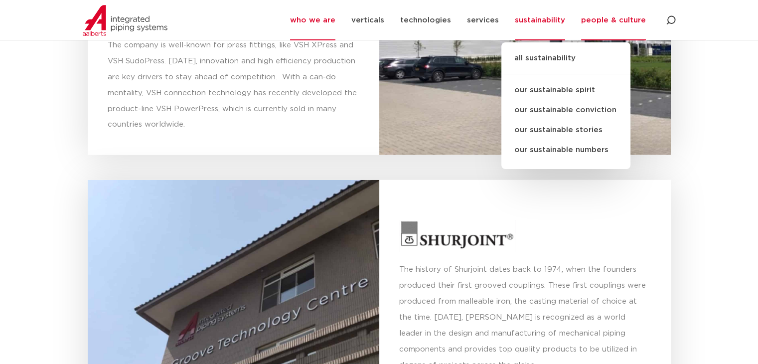  What do you see at coordinates (565, 130) in the screenshot?
I see `a: our sustainable stories` at bounding box center [565, 130].